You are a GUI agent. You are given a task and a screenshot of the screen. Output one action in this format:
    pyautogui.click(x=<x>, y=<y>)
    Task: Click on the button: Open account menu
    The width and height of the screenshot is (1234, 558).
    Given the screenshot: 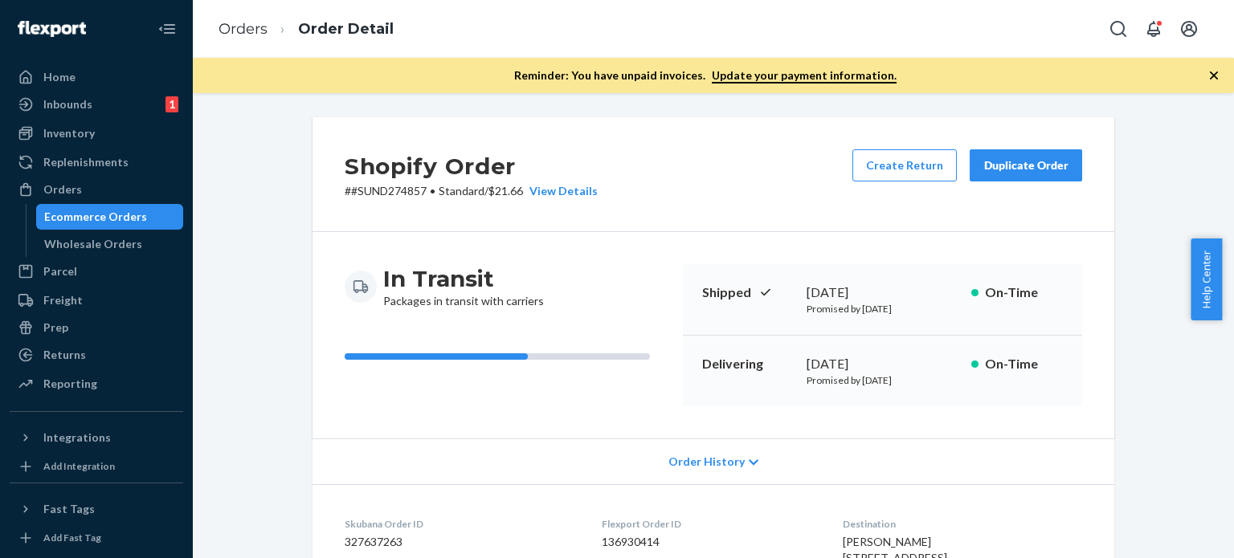 What is the action you would take?
    pyautogui.click(x=1189, y=29)
    